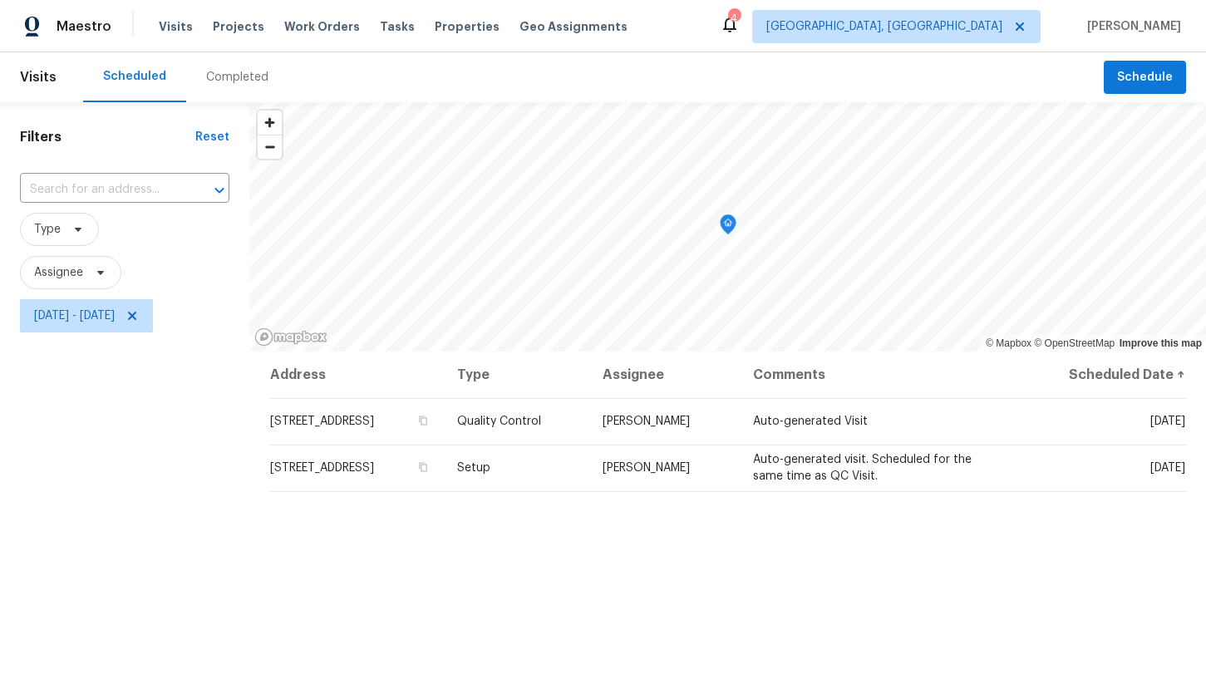 This screenshot has height=684, width=1206. What do you see at coordinates (574, 27) in the screenshot?
I see `span: Geo Assignments` at bounding box center [574, 27].